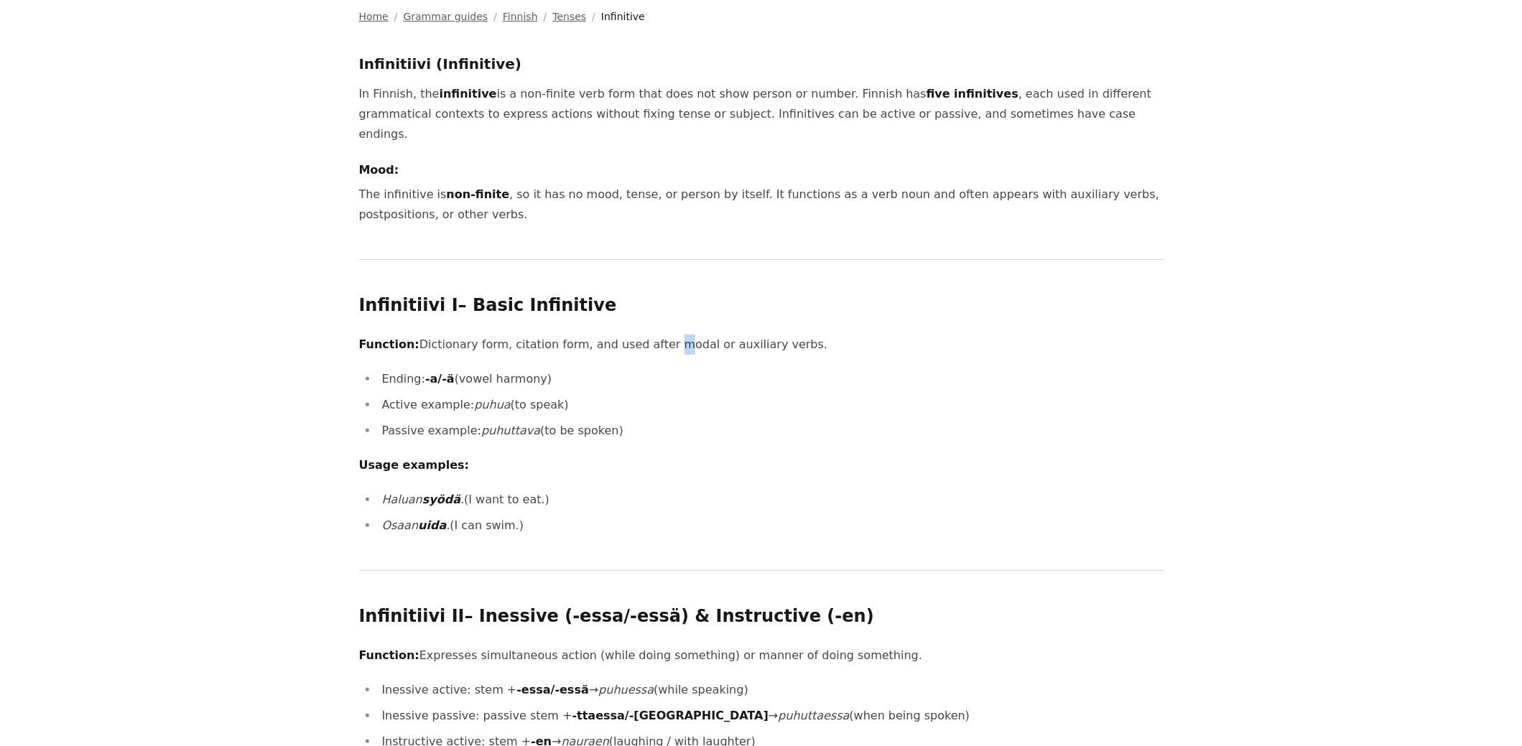 This screenshot has width=1522, height=746. I want to click on h2: – Basic Infinitive, so click(761, 306).